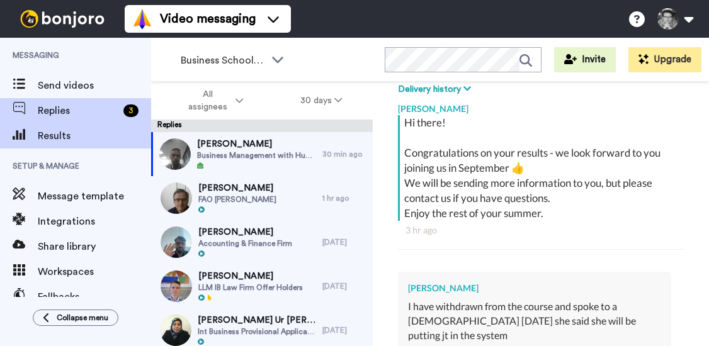 The image size is (709, 346). I want to click on img: a229f216-5566-4dbb-8b6f-35fc909343d4-thumb.jpg, so click(176, 198).